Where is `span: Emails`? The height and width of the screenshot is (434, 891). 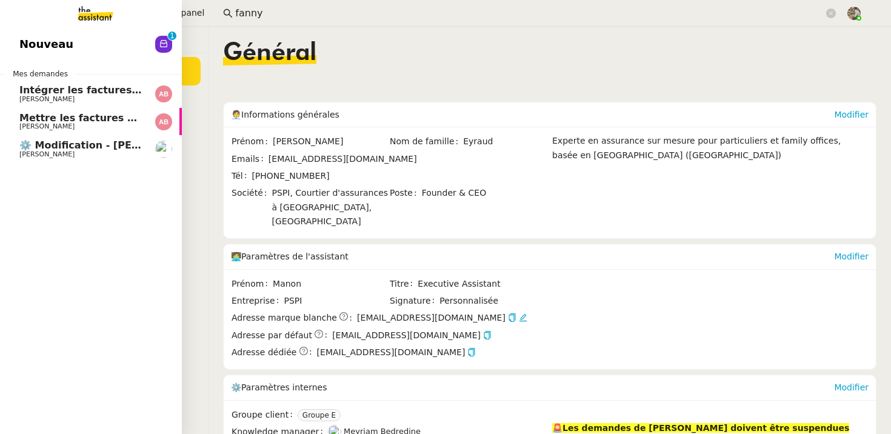 span: Emails is located at coordinates (250, 159).